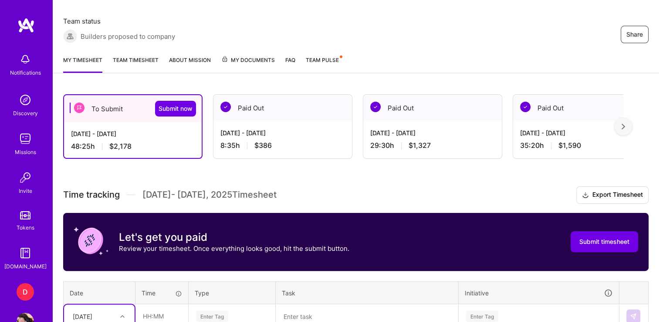 Image resolution: width=659 pixels, height=322 pixels. Describe the element at coordinates (367, 292) in the screenshot. I see `th: Task` at that location.